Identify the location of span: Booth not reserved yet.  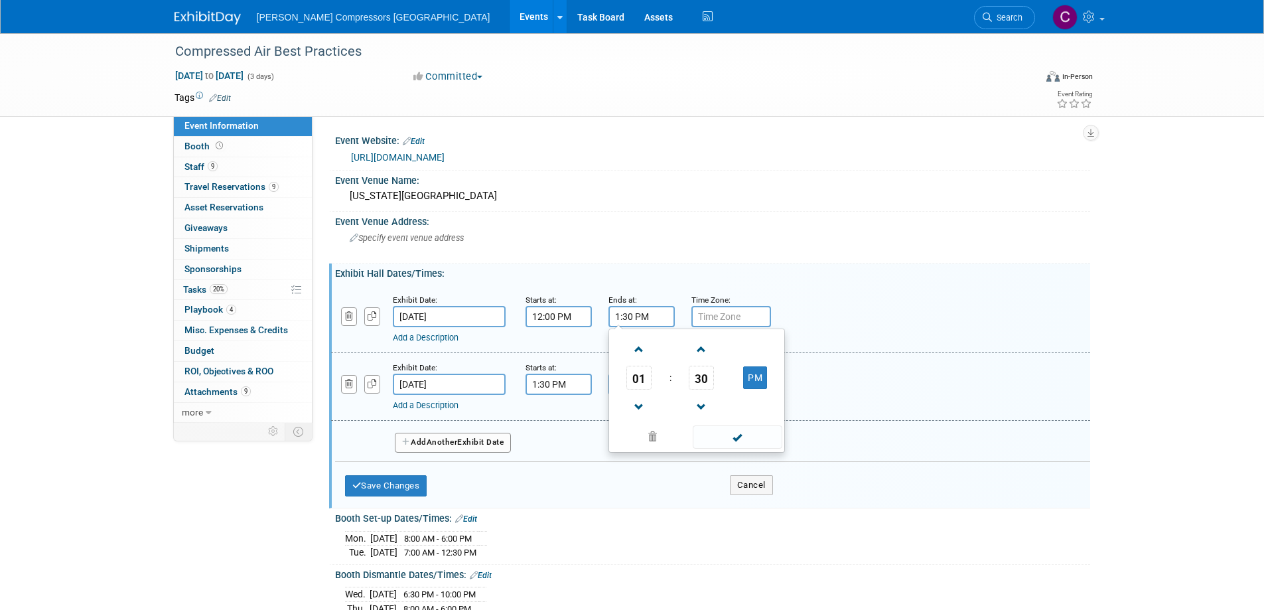
(219, 145).